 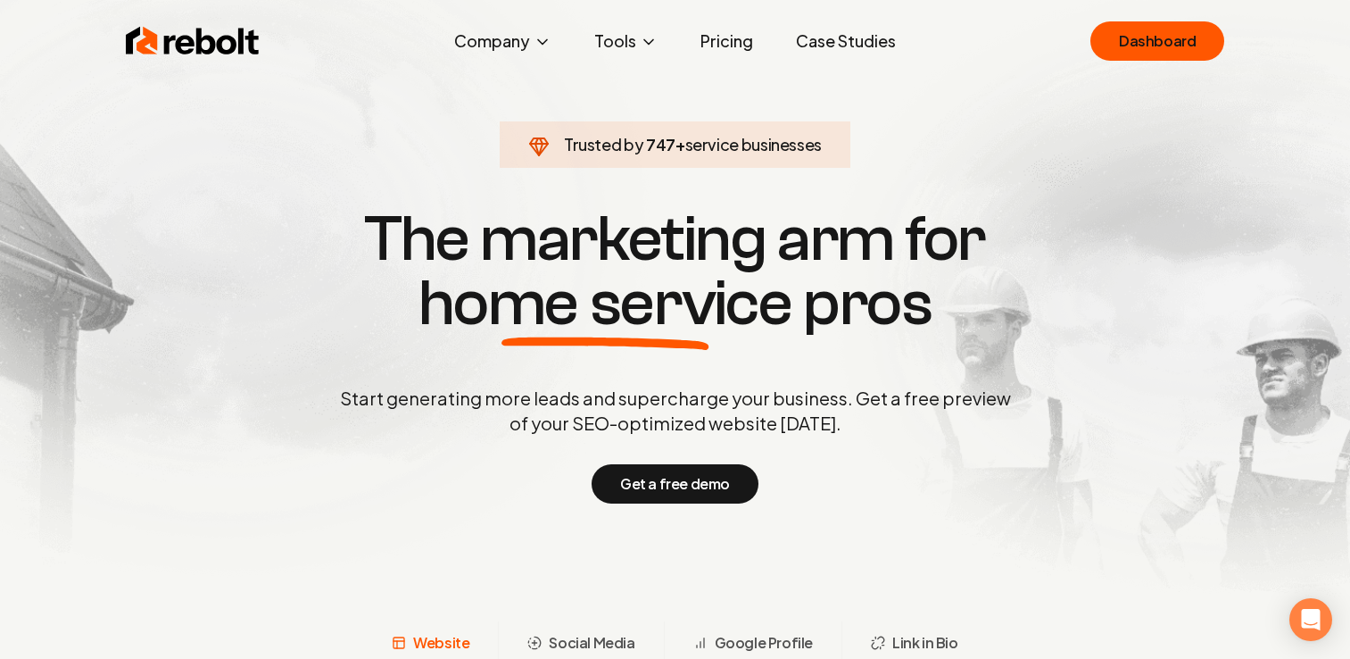 What do you see at coordinates (592, 643) in the screenshot?
I see `span: Social Media` at bounding box center [592, 643].